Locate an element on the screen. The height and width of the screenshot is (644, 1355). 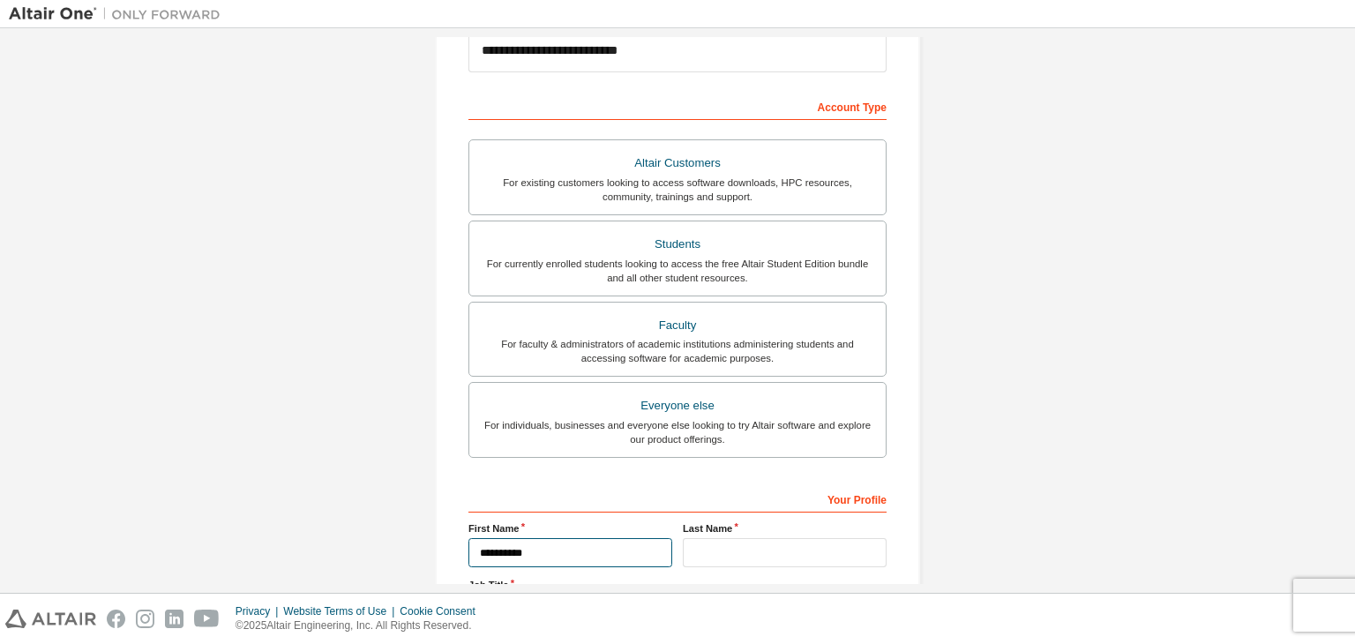
div: Altair Customers is located at coordinates (678, 163).